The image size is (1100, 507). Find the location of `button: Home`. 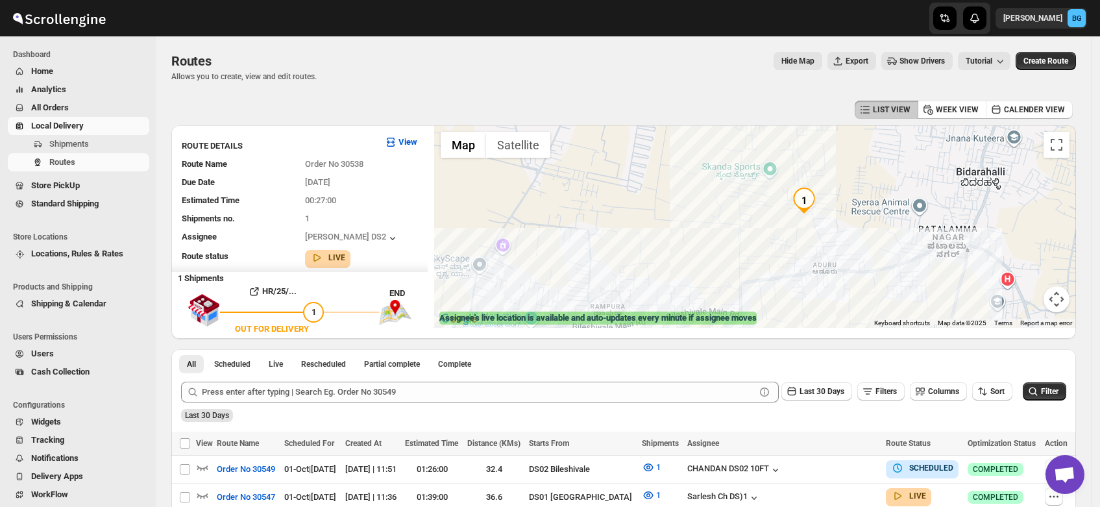

button: Home is located at coordinates (79, 71).